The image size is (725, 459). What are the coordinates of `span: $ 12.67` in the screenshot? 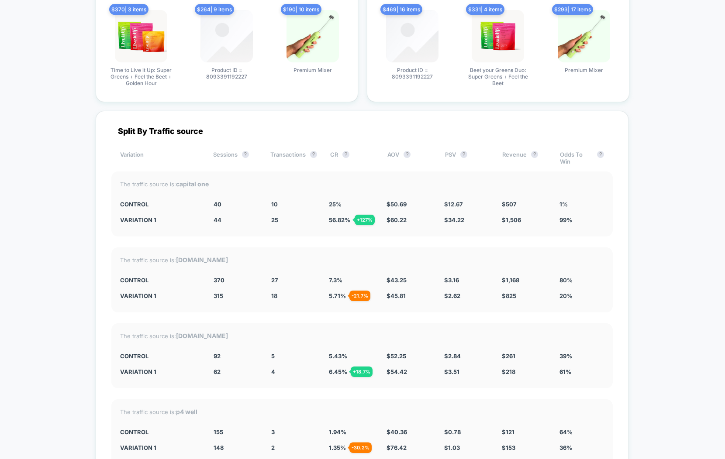 It's located at (453, 204).